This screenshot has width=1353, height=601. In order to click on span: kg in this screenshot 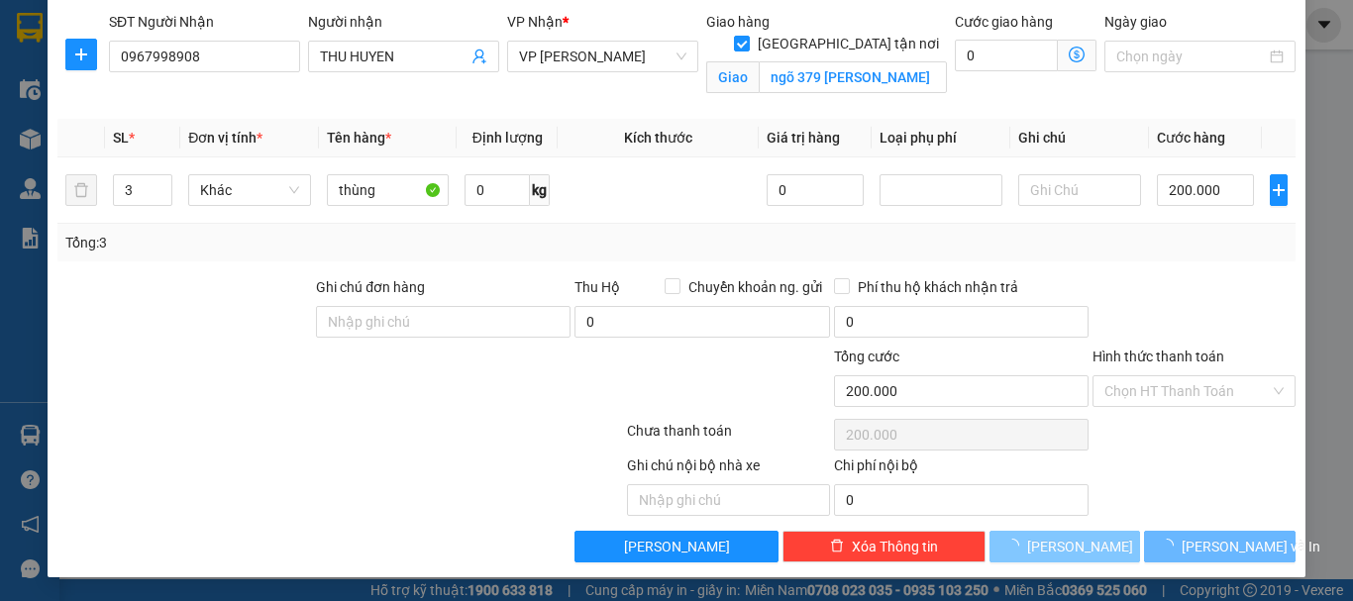, I will do `click(540, 190)`.